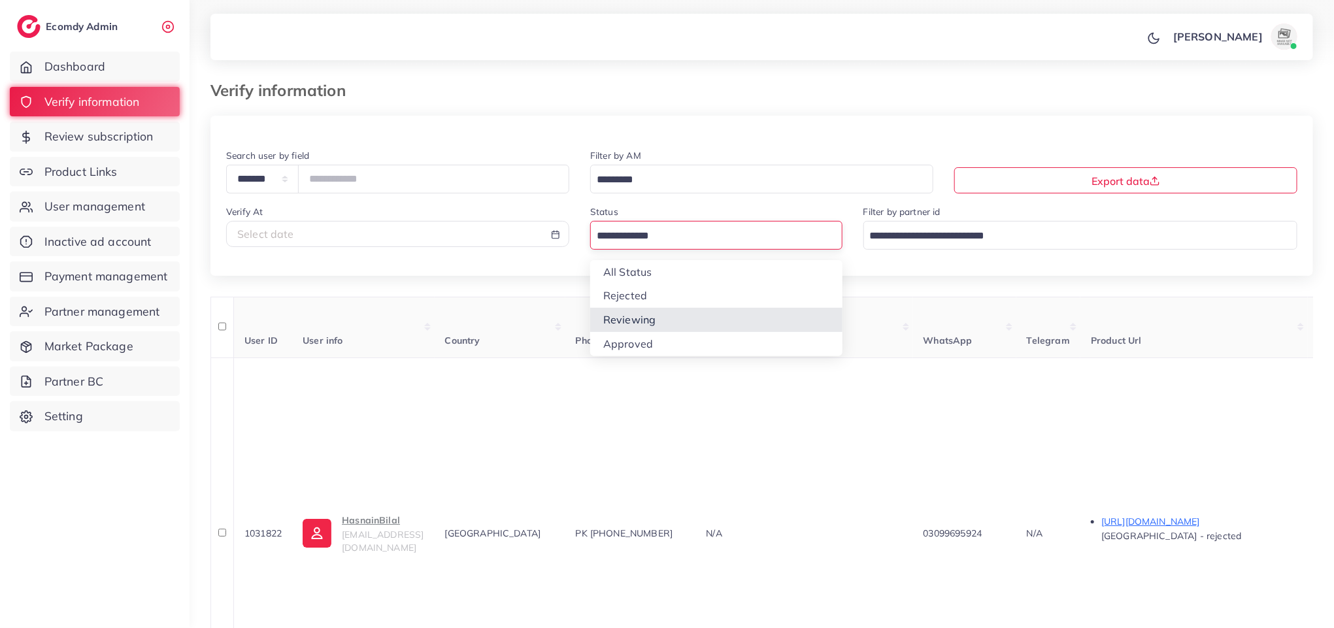 The width and height of the screenshot is (1334, 628). What do you see at coordinates (74, 382) in the screenshot?
I see `span: Partner BC` at bounding box center [74, 382].